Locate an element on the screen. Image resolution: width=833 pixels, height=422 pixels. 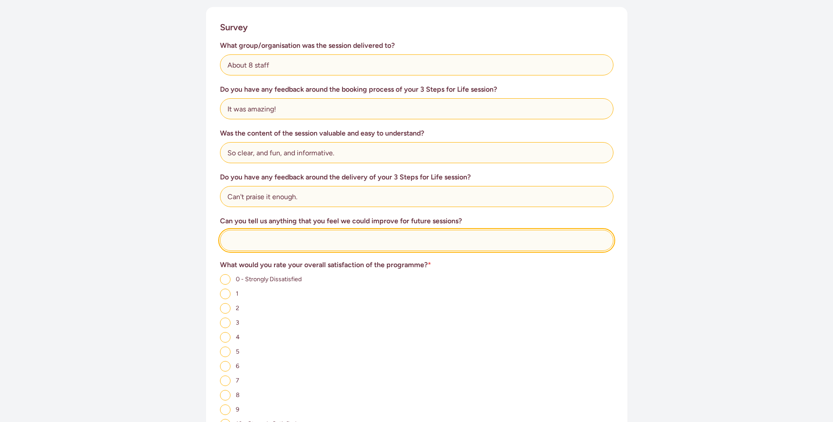
span: 1 is located at coordinates (237, 294).